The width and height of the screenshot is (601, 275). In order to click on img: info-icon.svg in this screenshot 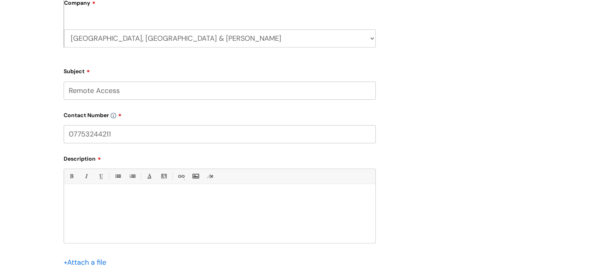, I will do `click(113, 115)`.